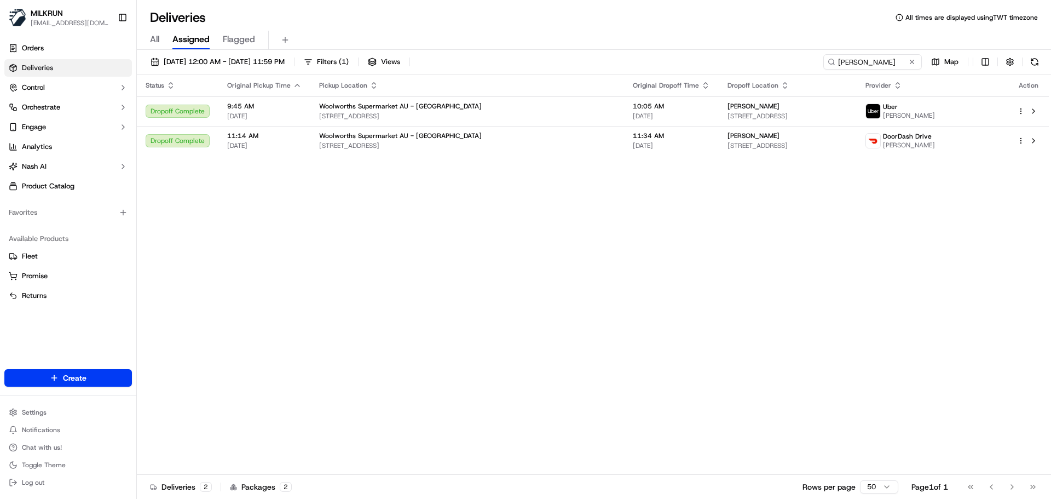 The width and height of the screenshot is (1051, 499). Describe the element at coordinates (384, 62) in the screenshot. I see `button: Views` at that location.